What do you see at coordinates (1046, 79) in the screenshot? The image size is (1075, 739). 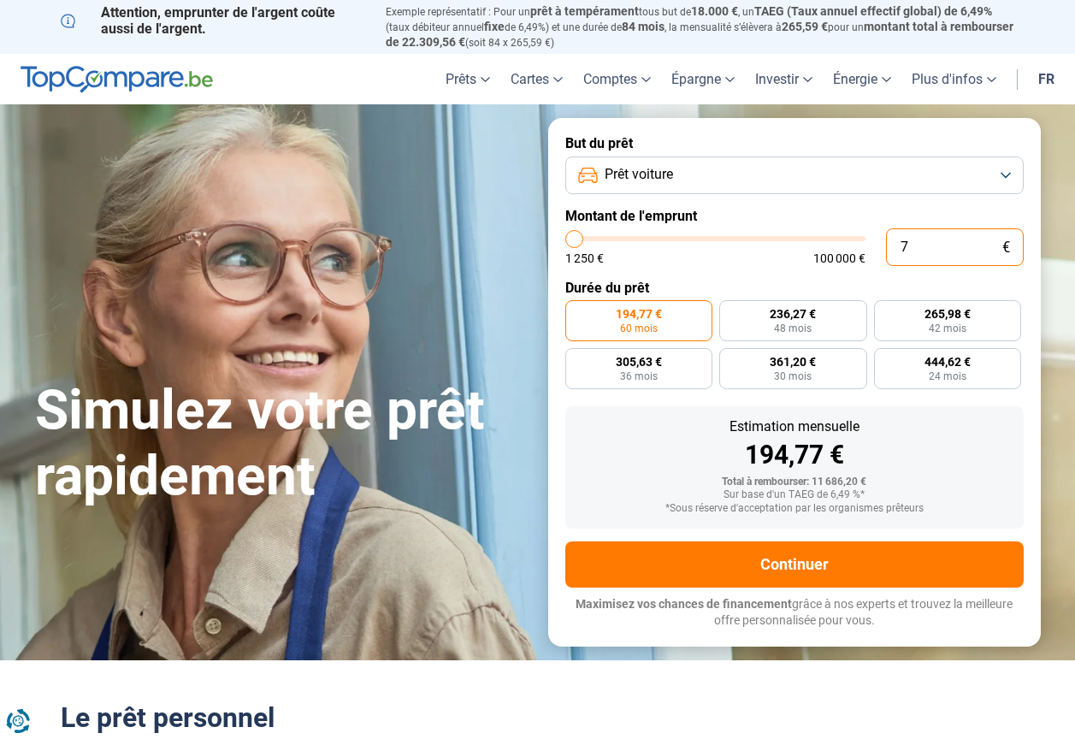 I see `a: fr` at bounding box center [1046, 79].